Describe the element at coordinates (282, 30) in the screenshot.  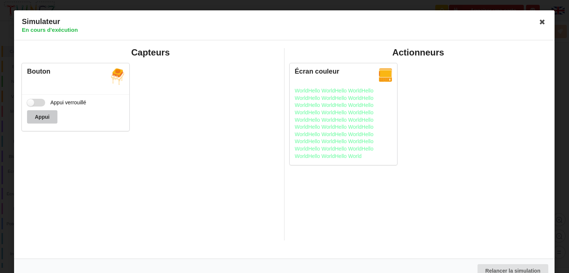
I see `h4: En cours d'exécution` at that location.